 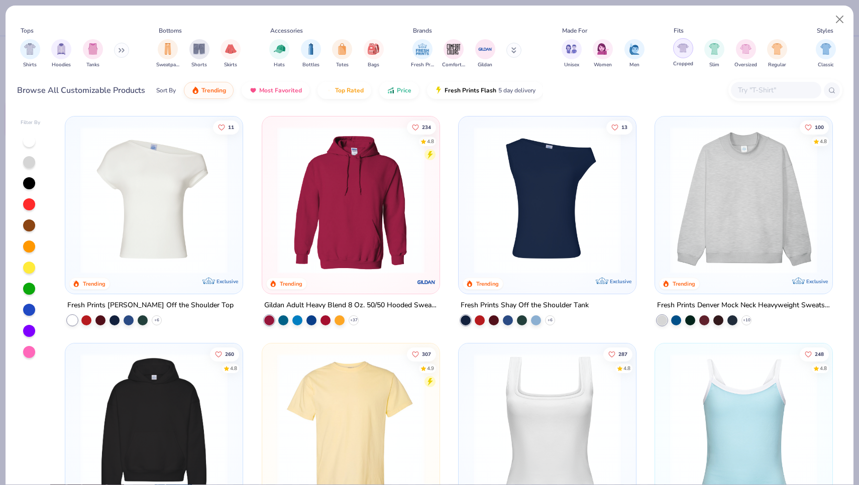 I want to click on span: 287, so click(x=623, y=355).